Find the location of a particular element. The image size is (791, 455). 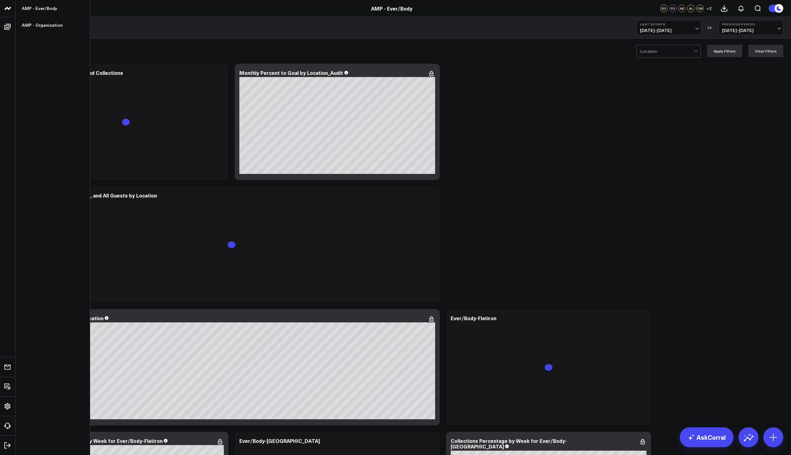

button: Apply Filters is located at coordinates (724, 51).